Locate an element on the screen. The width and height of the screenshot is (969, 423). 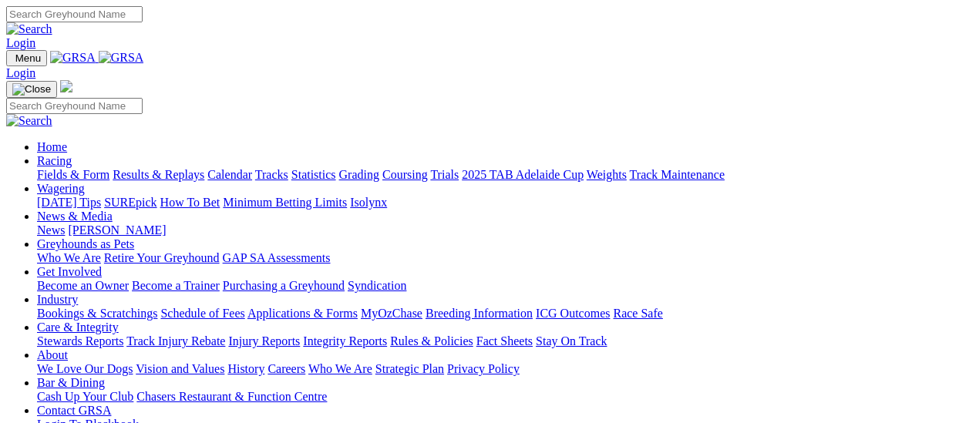
a: Become a Trainer is located at coordinates (176, 285).